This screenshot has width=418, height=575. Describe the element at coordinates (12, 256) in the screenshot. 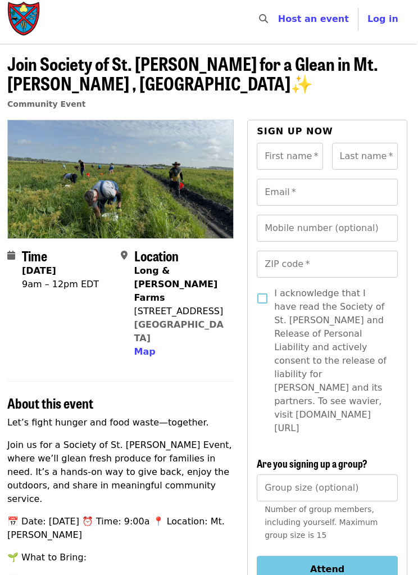

I see `i: calendar icon` at that location.